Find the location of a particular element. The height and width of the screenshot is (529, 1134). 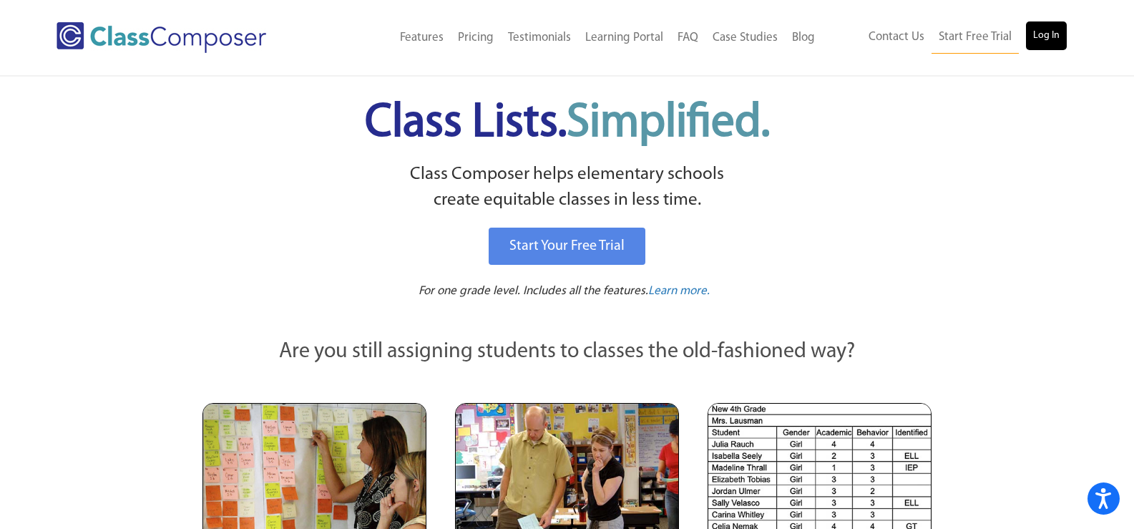

a: Start Free Trial is located at coordinates (975, 37).